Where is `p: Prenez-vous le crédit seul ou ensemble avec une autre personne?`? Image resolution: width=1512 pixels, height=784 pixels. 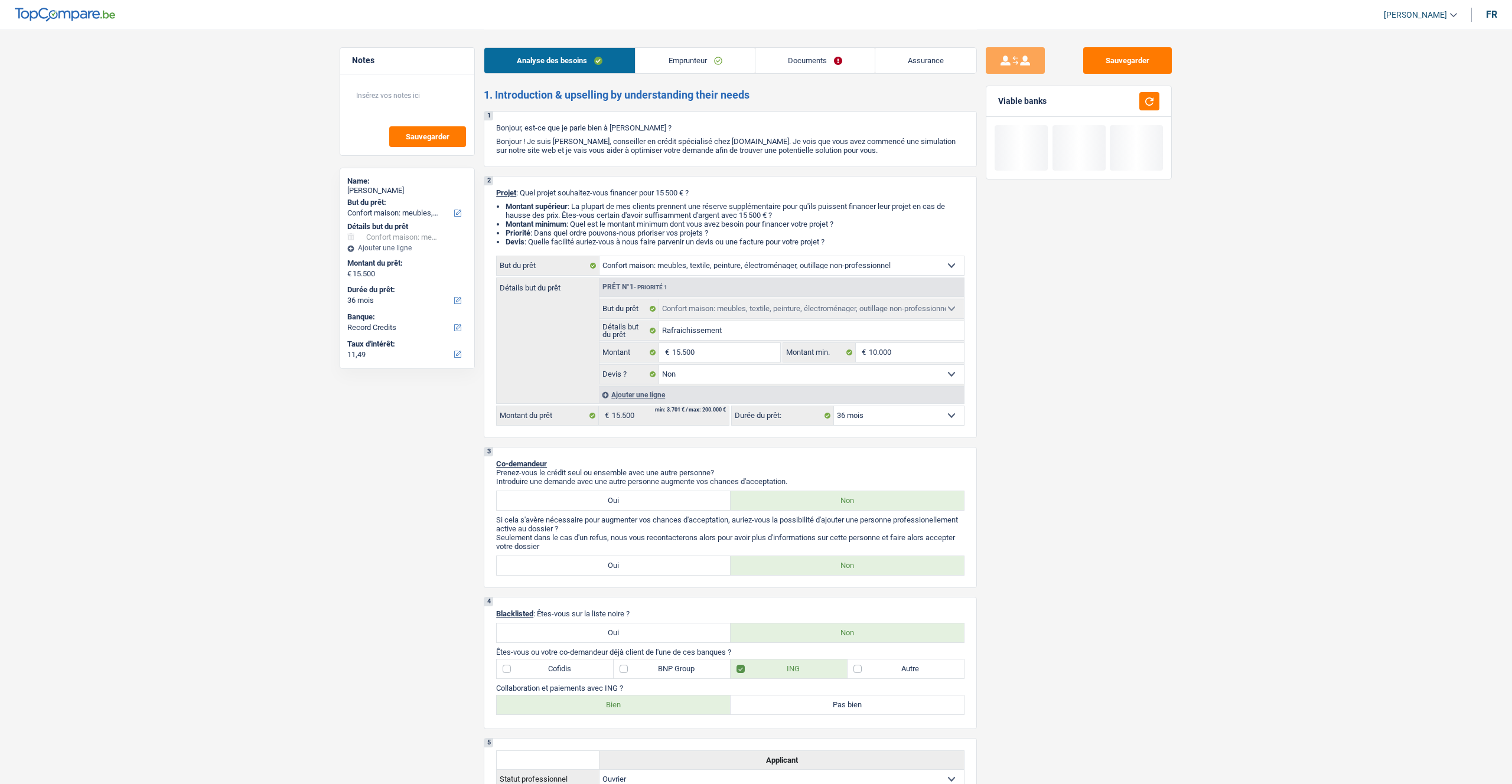 p: Prenez-vous le crédit seul ou ensemble avec une autre personne? is located at coordinates (730, 472).